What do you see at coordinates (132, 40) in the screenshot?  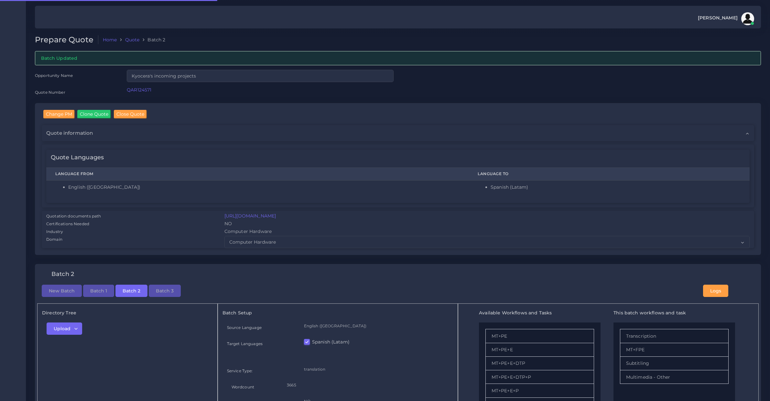 I see `a: Quote` at bounding box center [132, 40].